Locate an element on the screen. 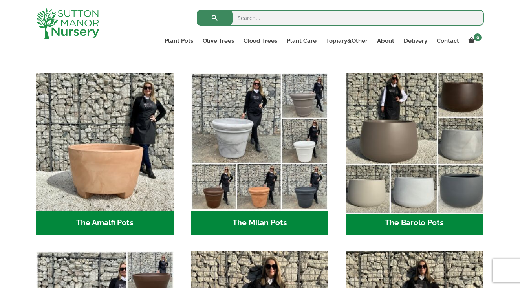 The image size is (520, 288). a: Topiary&Other is located at coordinates (347, 41).